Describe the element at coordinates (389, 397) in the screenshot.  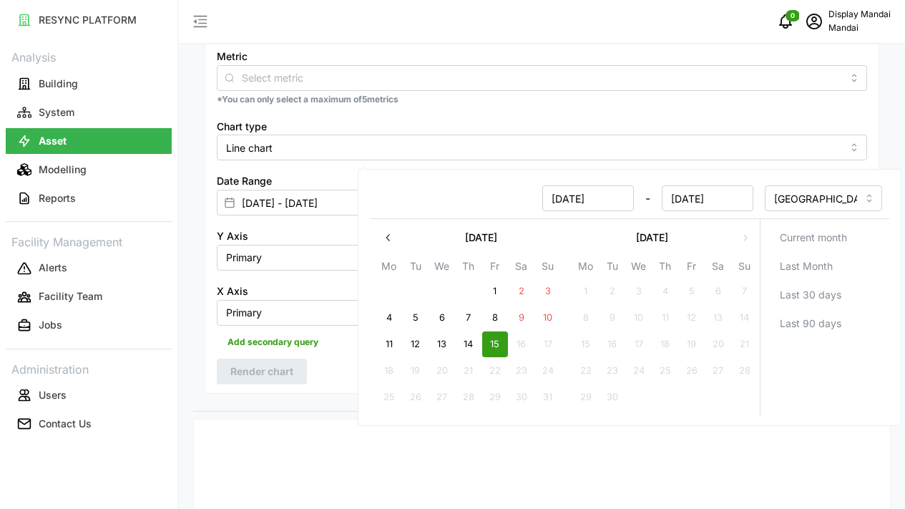
I see `button: 25 August 2025` at that location.